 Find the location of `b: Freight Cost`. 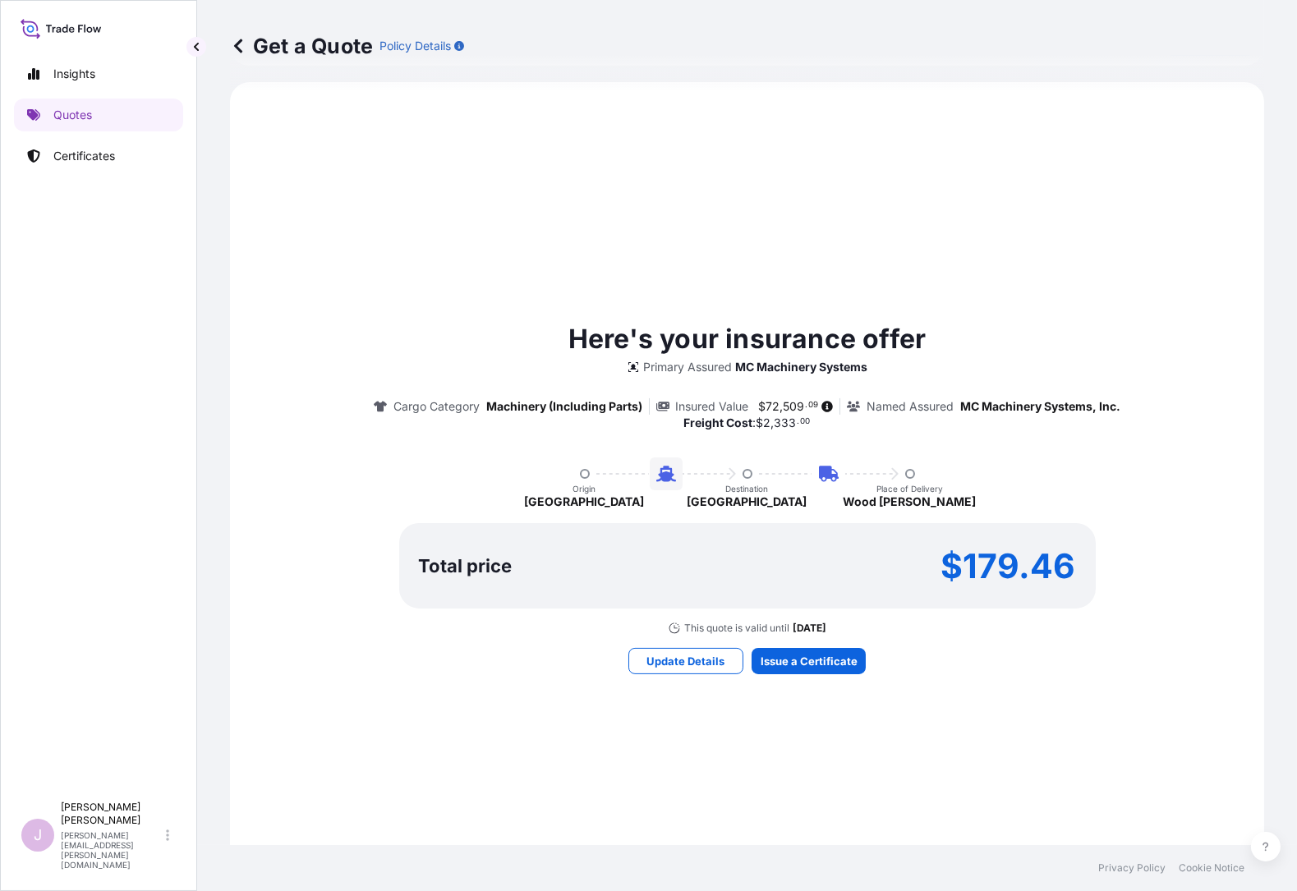

b: Freight Cost is located at coordinates (719, 422).